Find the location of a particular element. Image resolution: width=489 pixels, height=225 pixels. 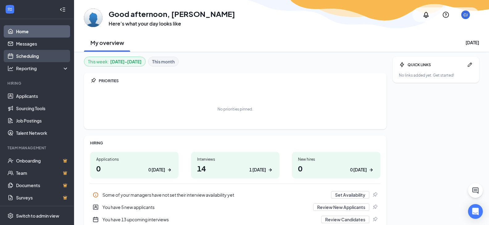

a: OnboardingCrown is located at coordinates (42, 161).